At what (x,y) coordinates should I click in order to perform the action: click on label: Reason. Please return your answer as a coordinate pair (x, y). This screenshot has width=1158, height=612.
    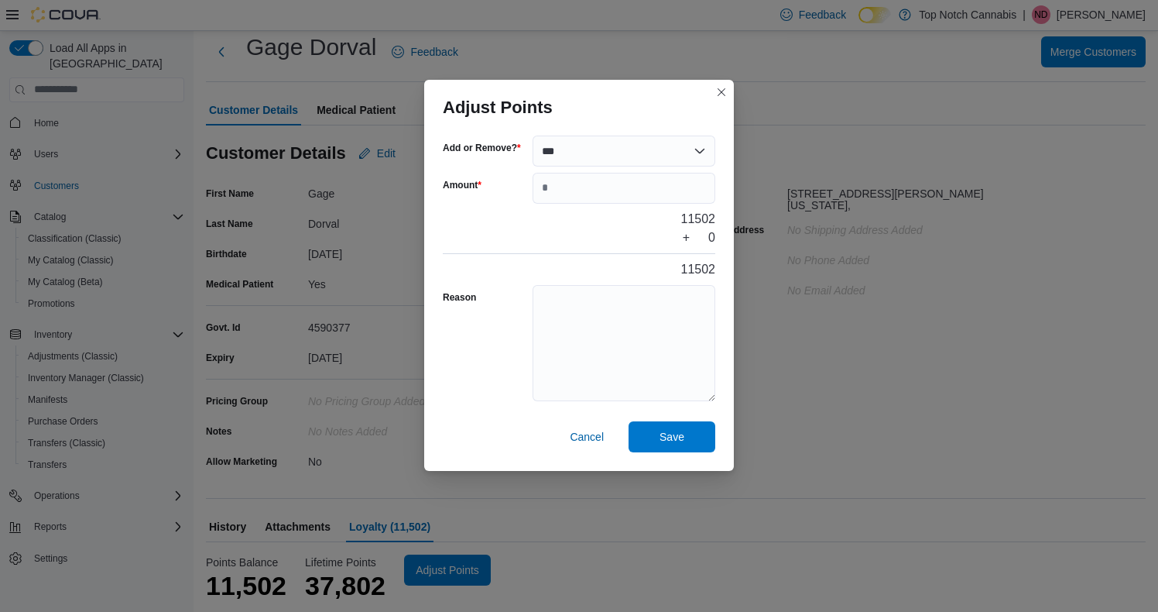
    Looking at the image, I should click on (459, 297).